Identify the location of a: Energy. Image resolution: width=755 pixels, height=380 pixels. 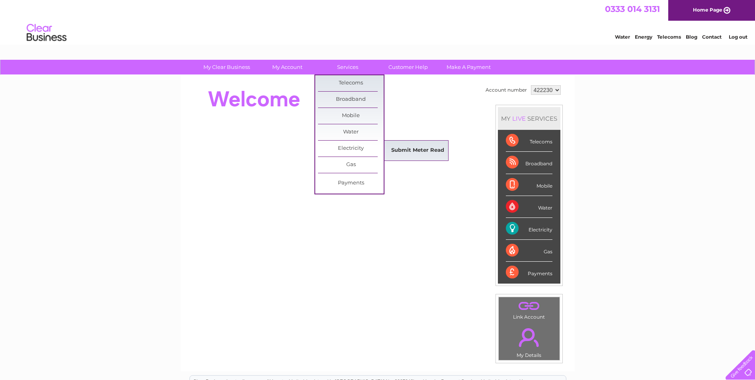
(643, 37).